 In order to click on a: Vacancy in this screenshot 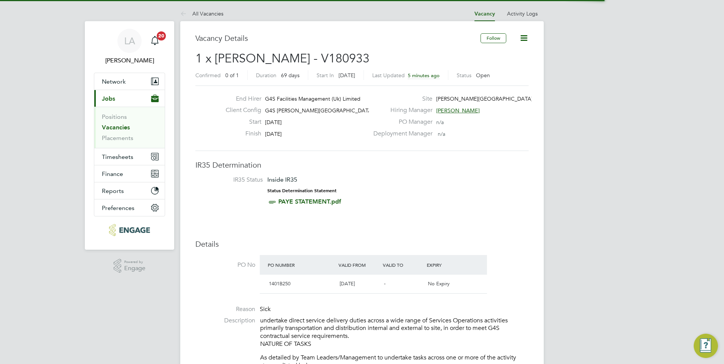, I will do `click(485, 14)`.